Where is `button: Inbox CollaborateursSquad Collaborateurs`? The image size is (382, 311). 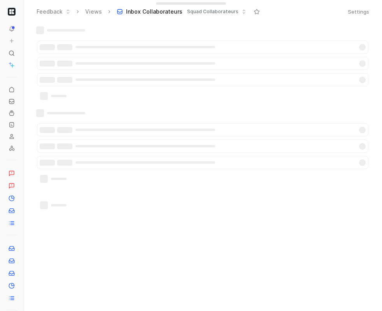 button: Inbox CollaborateursSquad Collaborateurs is located at coordinates (181, 12).